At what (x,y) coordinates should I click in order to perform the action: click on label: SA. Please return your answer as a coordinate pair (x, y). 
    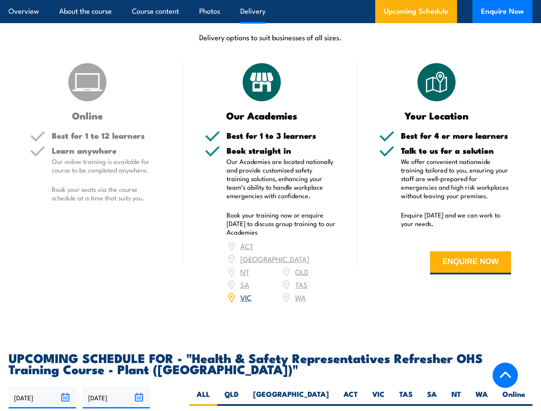
    Looking at the image, I should click on (432, 397).